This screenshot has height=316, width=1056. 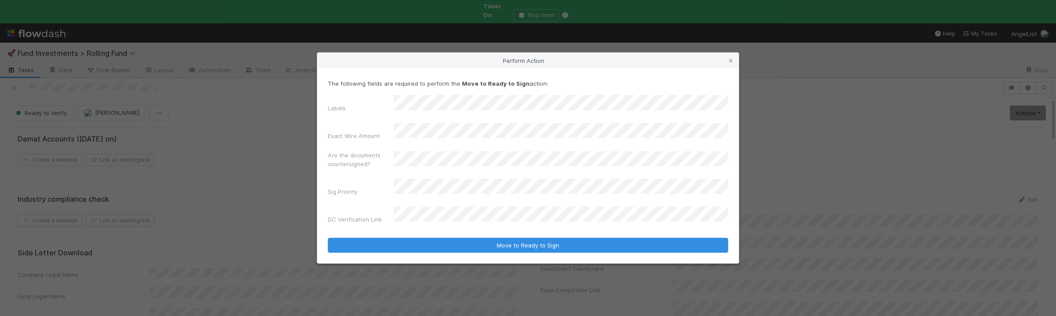 I want to click on p: The following fields are required to perform the action:, so click(x=528, y=84).